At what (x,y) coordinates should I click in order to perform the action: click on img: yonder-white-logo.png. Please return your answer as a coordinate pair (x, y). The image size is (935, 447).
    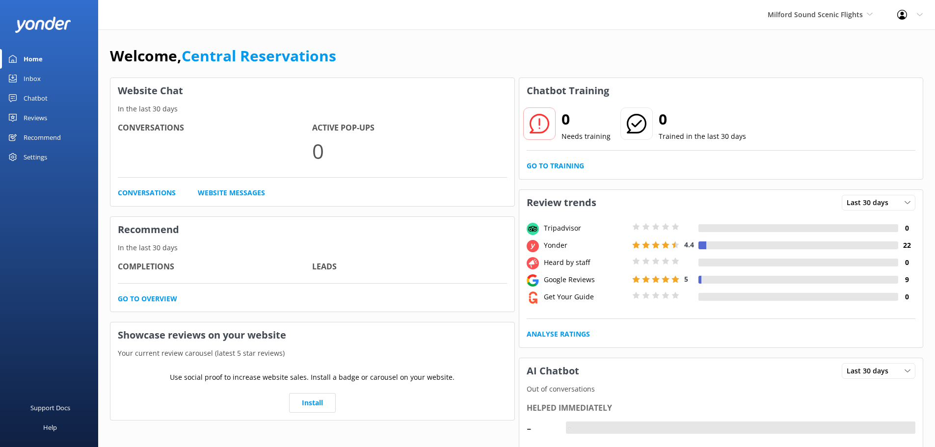
    Looking at the image, I should click on (43, 25).